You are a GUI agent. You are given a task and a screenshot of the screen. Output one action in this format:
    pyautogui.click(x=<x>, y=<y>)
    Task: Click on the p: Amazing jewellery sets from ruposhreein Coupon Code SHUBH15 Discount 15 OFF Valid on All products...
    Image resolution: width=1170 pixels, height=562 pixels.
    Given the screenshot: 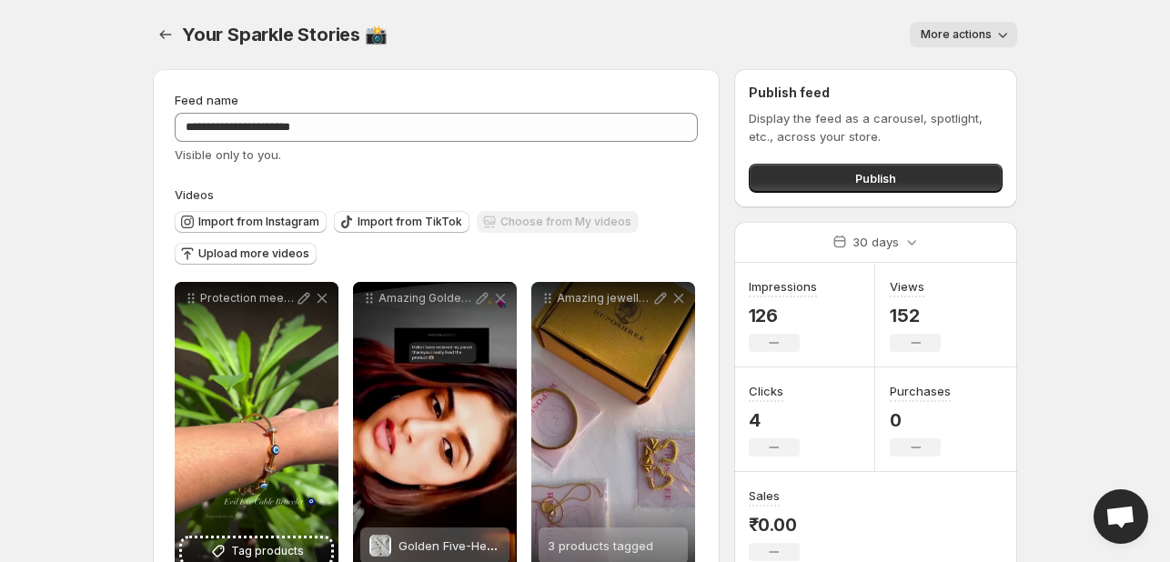 What is the action you would take?
    pyautogui.click(x=604, y=298)
    